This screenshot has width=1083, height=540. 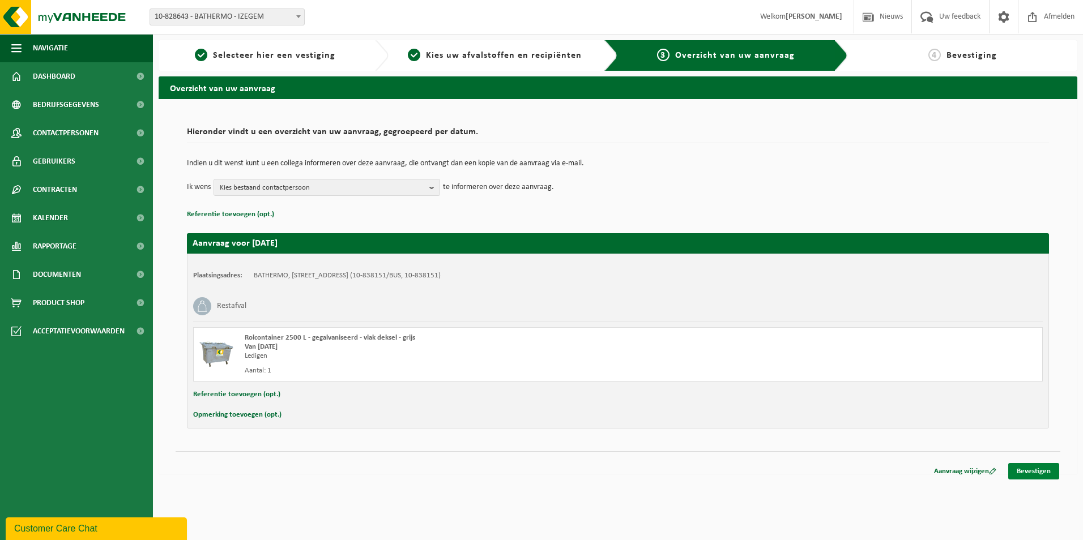 I want to click on button: Opmerking toevoegen (opt.), so click(x=237, y=415).